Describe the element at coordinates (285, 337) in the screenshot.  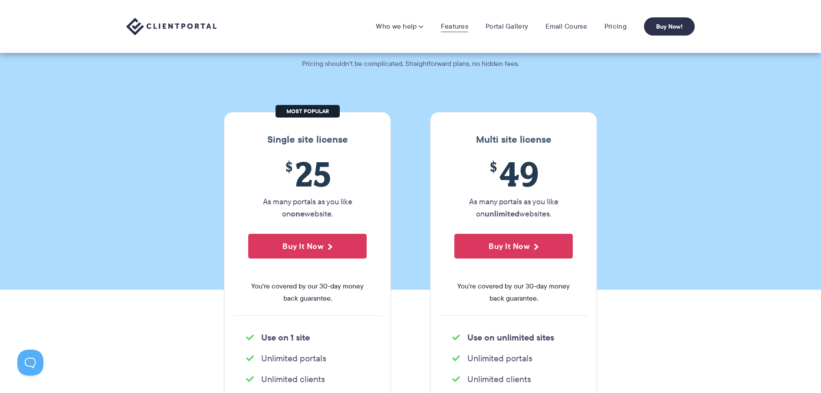
I see `strong: Use on 1 site` at that location.